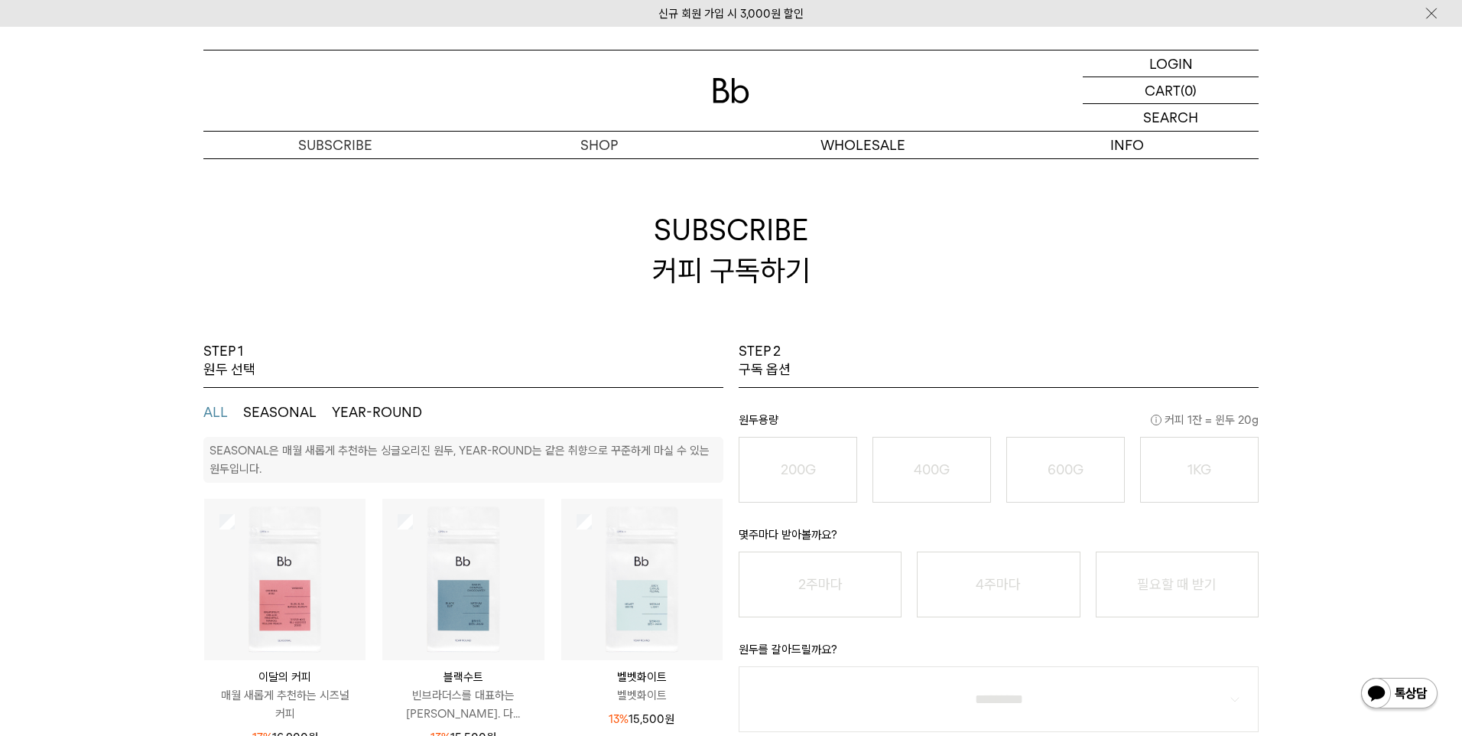 The image size is (1462, 736). Describe the element at coordinates (1171, 117) in the screenshot. I see `p: SEARCH` at that location.